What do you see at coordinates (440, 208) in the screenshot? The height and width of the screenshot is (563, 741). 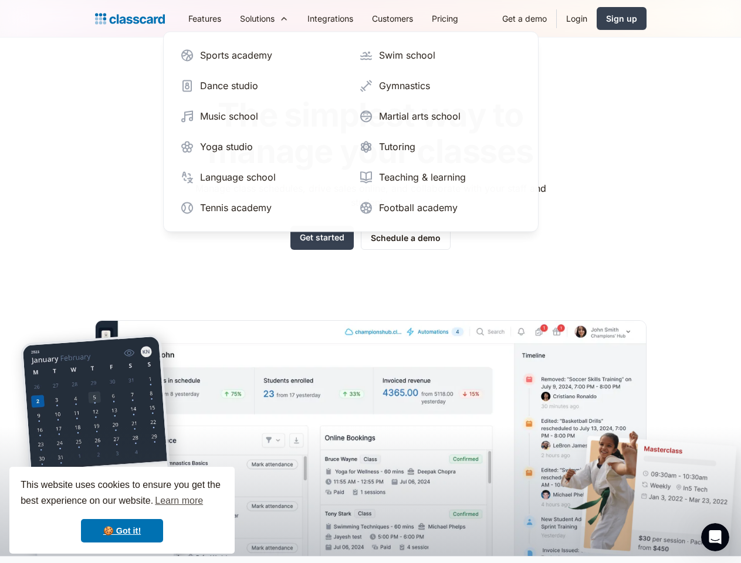 I see `a: Football academy` at bounding box center [440, 208].